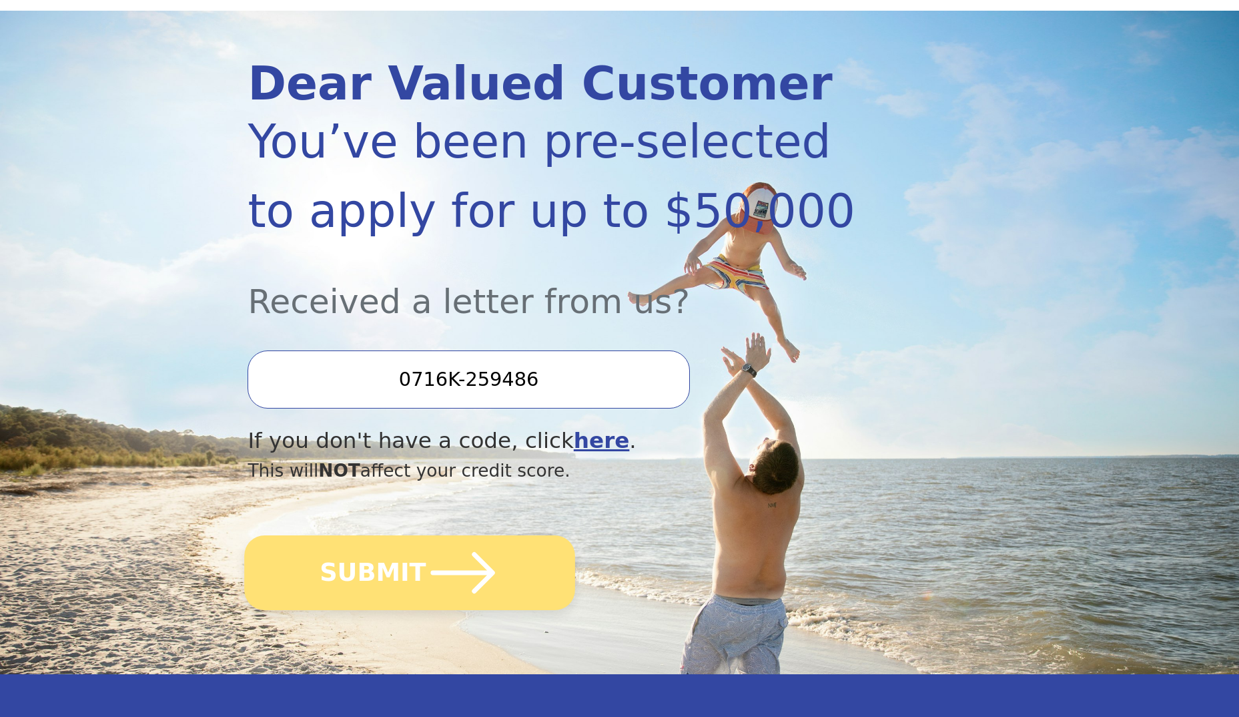 This screenshot has width=1239, height=717. What do you see at coordinates (339, 470) in the screenshot?
I see `span: NOT` at bounding box center [339, 470].